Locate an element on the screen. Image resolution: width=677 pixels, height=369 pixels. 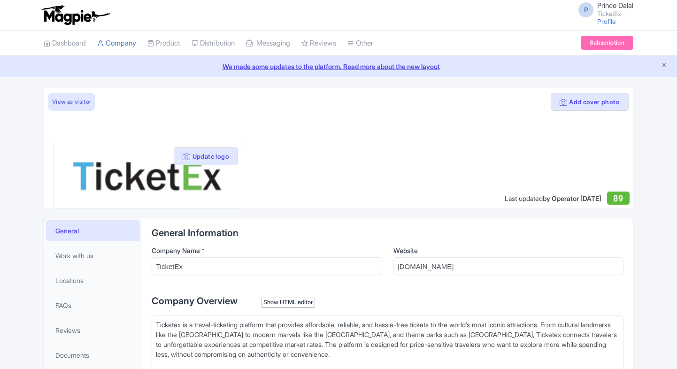
span: P is located at coordinates (586, 10).